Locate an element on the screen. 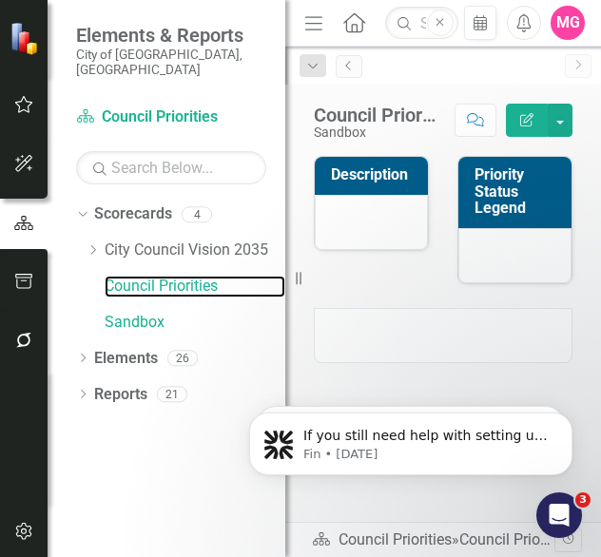 This screenshot has width=601, height=557. a: Reports is located at coordinates (121, 395).